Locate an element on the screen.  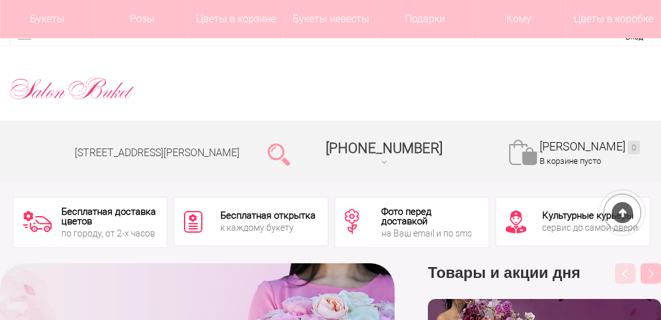
ins: 0 is located at coordinates (633, 147).